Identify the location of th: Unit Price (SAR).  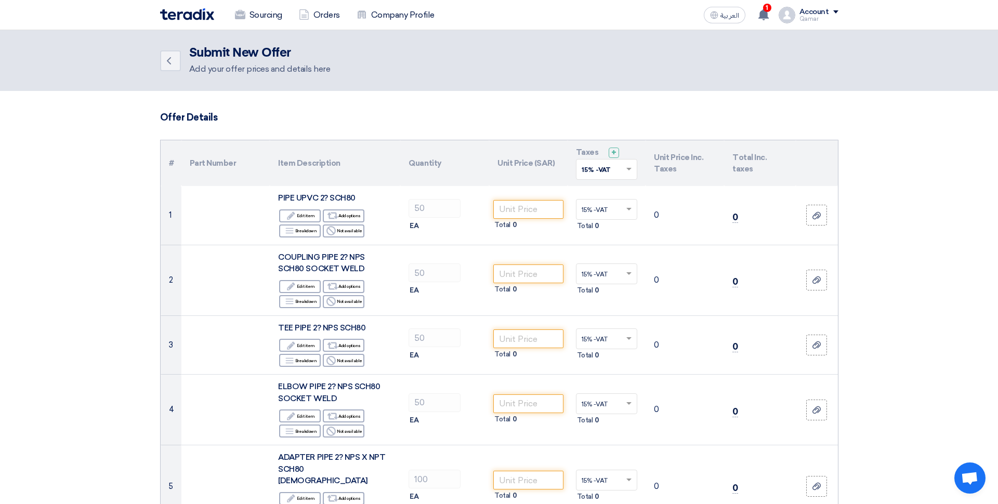
(528, 163).